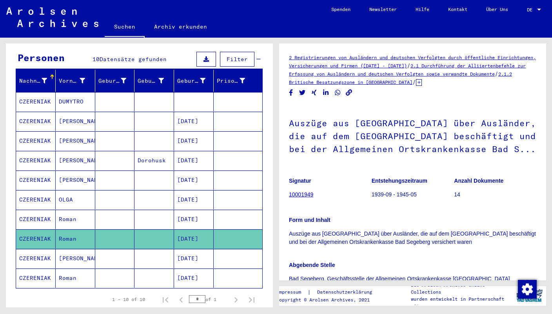  Describe the element at coordinates (462, 289) in the screenshot. I see `p: Die Arolsen Archives Online-Collections` at that location.